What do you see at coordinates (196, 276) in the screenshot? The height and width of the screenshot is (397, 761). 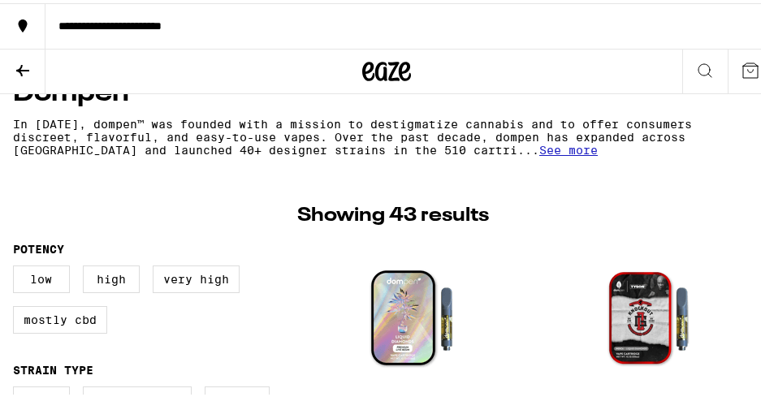 I see `label: Very High` at bounding box center [196, 276].